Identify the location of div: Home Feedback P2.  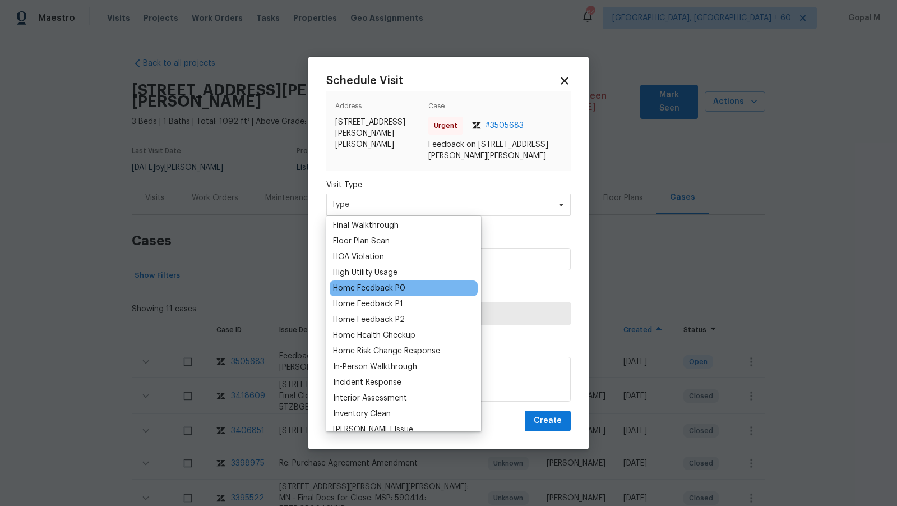
(369, 319).